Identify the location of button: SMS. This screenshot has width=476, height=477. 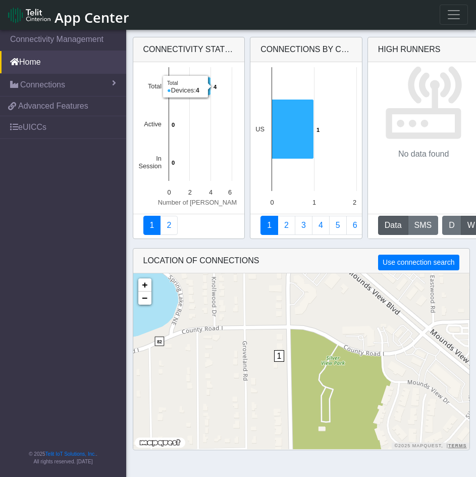
(423, 225).